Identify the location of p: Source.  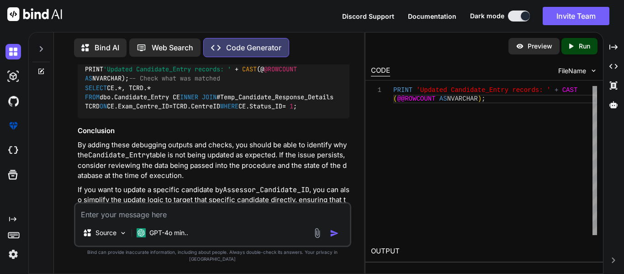
(106, 232).